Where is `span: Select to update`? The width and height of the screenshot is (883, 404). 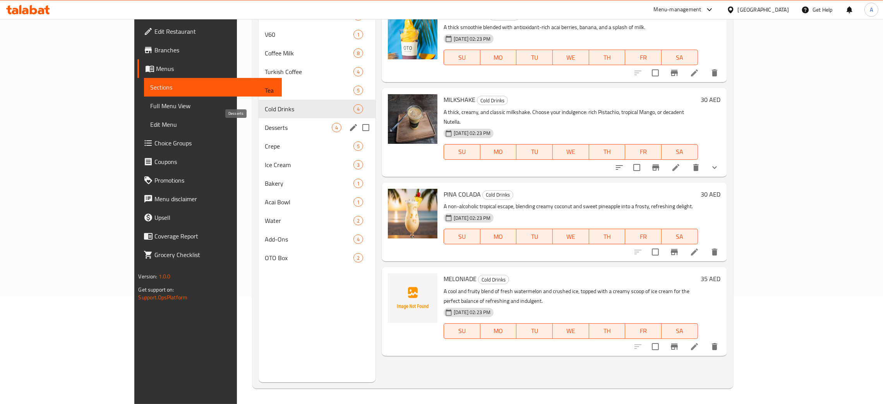 span: Select to update is located at coordinates (656, 346).